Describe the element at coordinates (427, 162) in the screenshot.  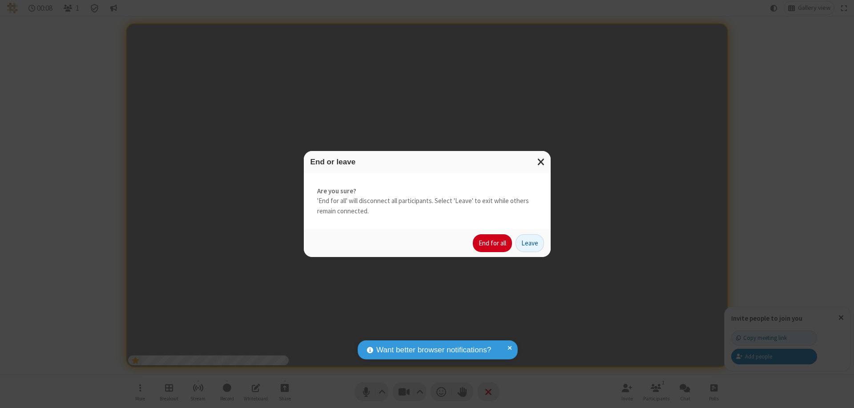
I see `h3: End or leave` at that location.